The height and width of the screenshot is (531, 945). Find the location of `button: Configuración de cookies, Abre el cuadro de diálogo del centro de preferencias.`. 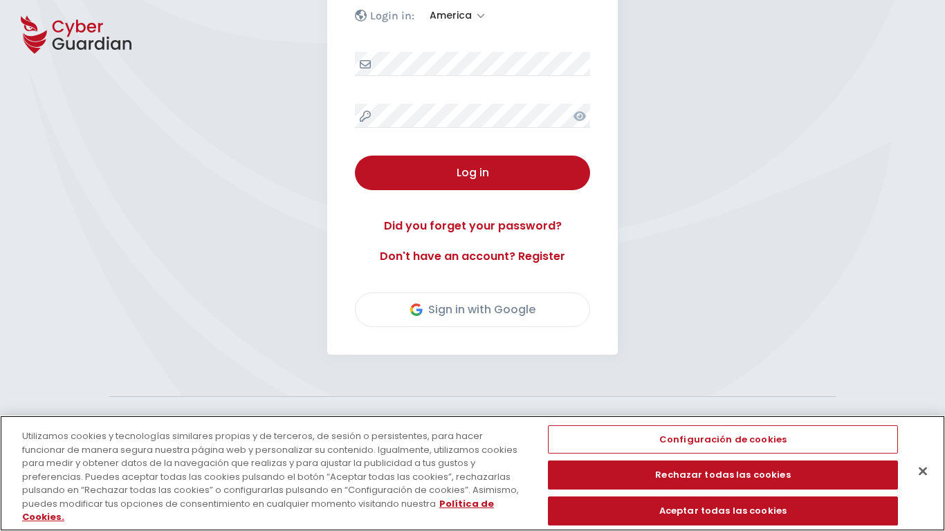

button: Configuración de cookies, Abre el cuadro de diálogo del centro de preferencias. is located at coordinates (722, 440).